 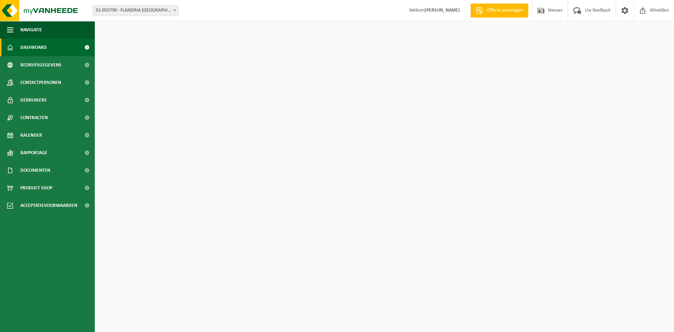 I want to click on span: Dashboard, so click(x=33, y=47).